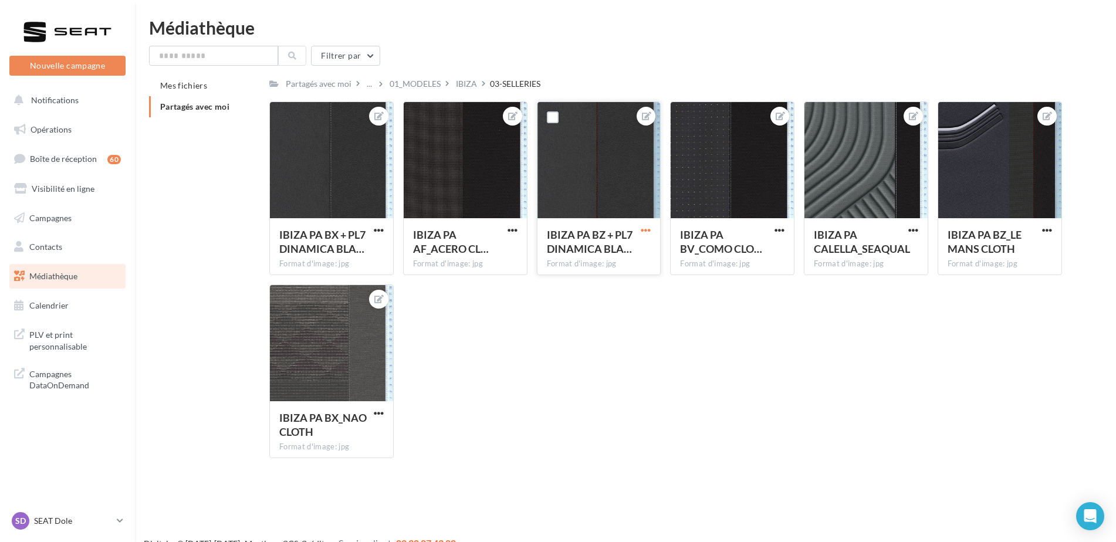 The height and width of the screenshot is (542, 1116). I want to click on span: PLV et print personnalisable, so click(75, 339).